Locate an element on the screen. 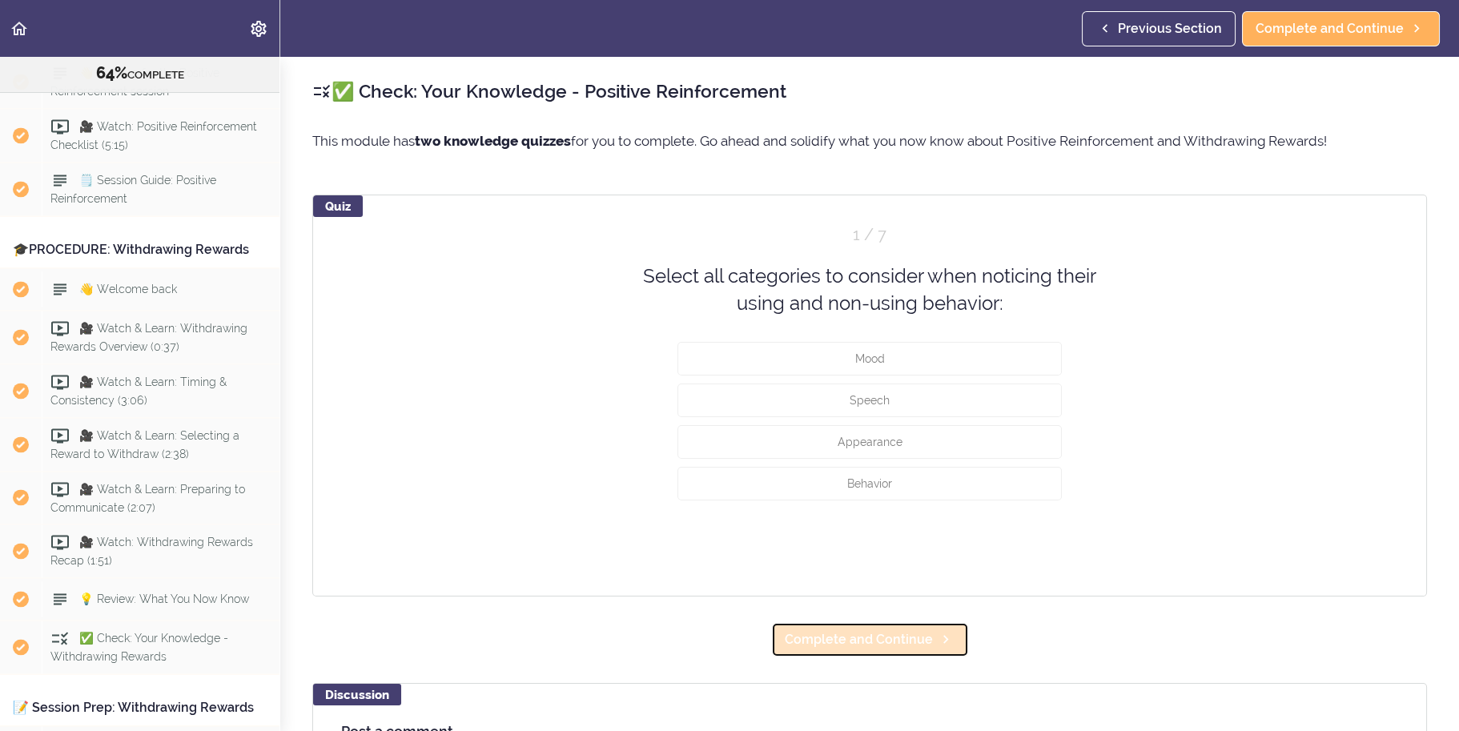 This screenshot has height=731, width=1459. span: 👋 Welcome back is located at coordinates (128, 288).